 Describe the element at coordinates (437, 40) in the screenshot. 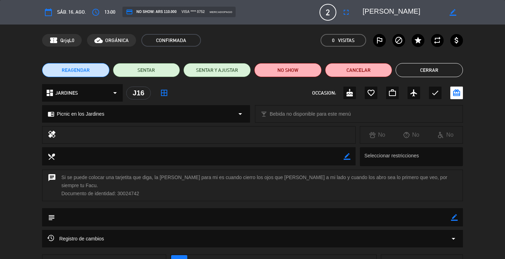

I see `i: repeat` at that location.